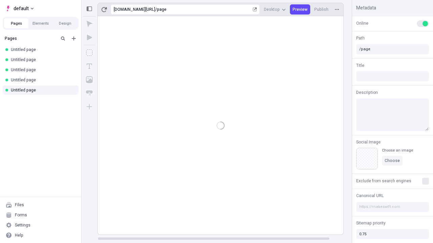 The height and width of the screenshot is (243, 433). I want to click on span: Online, so click(362, 23).